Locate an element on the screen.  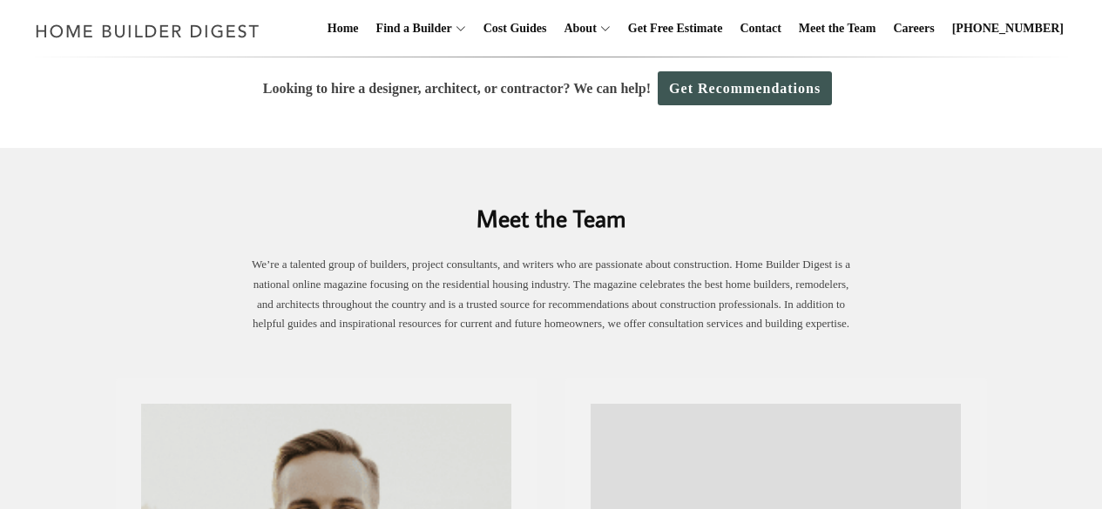
a: Get Recommendations is located at coordinates (745, 88).